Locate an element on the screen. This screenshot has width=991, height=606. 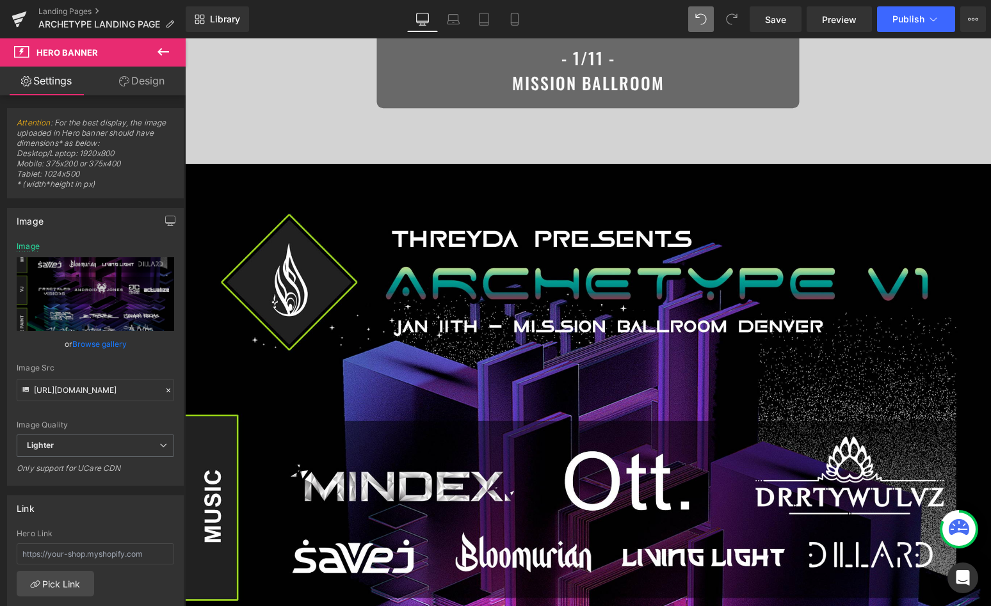
a: Desktop is located at coordinates (423, 19).